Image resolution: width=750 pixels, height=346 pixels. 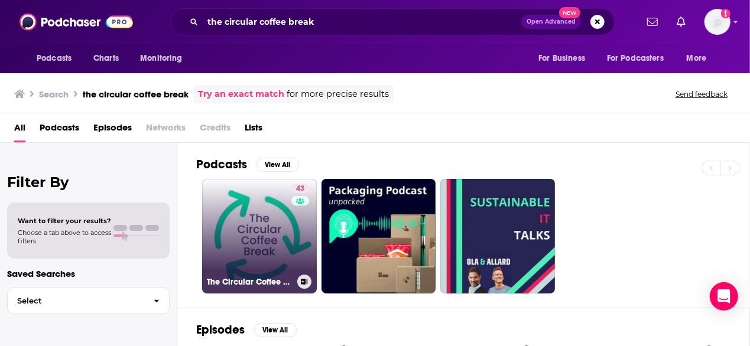 What do you see at coordinates (569, 12) in the screenshot?
I see `span: New` at bounding box center [569, 12].